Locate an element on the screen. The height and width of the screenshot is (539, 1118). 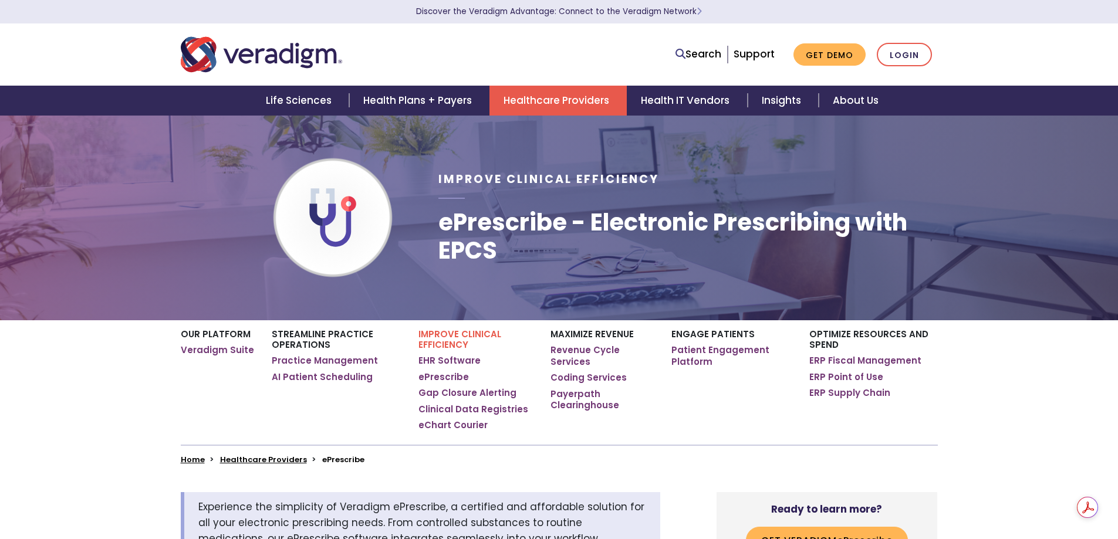
a: Payerpath Clearinghouse is located at coordinates (601, 400).